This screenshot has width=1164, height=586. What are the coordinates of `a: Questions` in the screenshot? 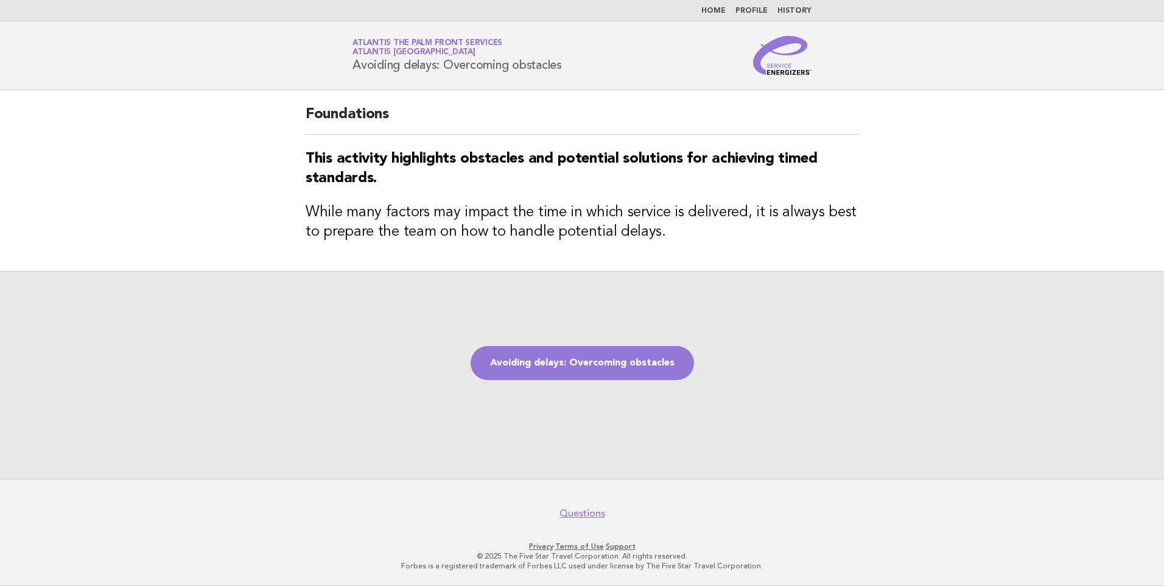 It's located at (582, 513).